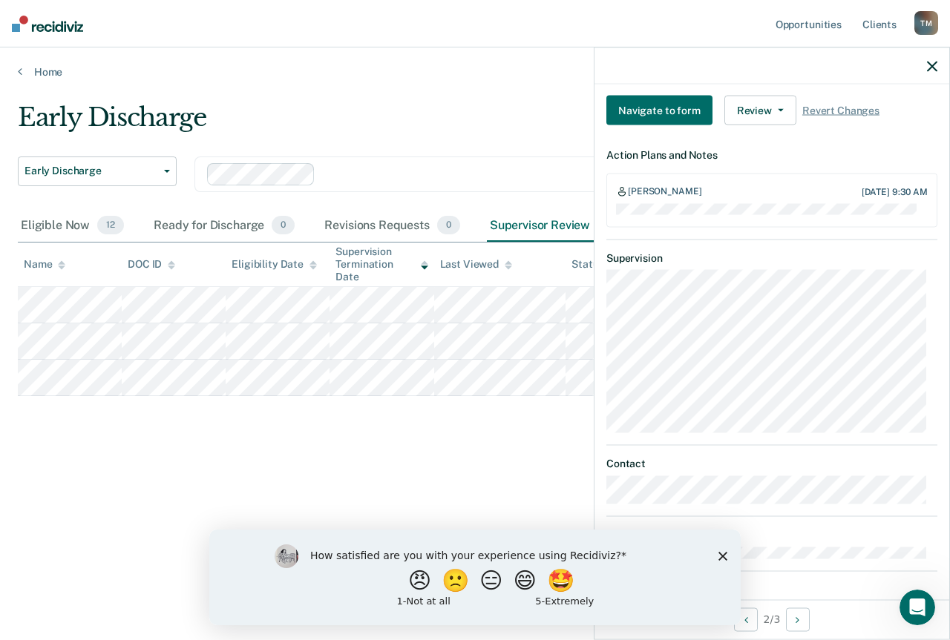  I want to click on div: 5 - Extremely, so click(395, 71).